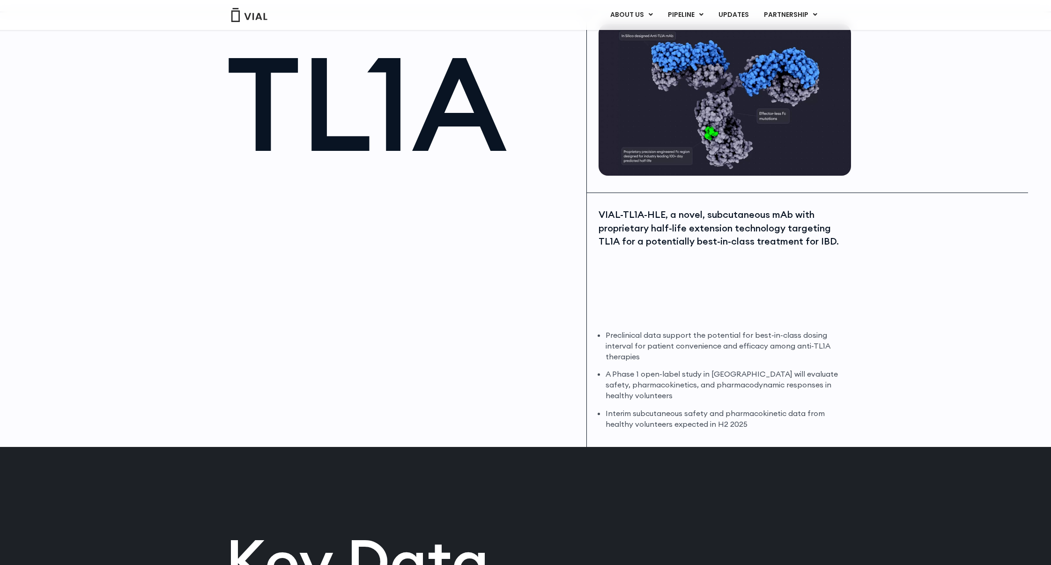 The image size is (1051, 565). What do you see at coordinates (727, 346) in the screenshot?
I see `li: Preclinical data support the potential for best-in-class dosing interval for patient convenience ...` at bounding box center [727, 346].